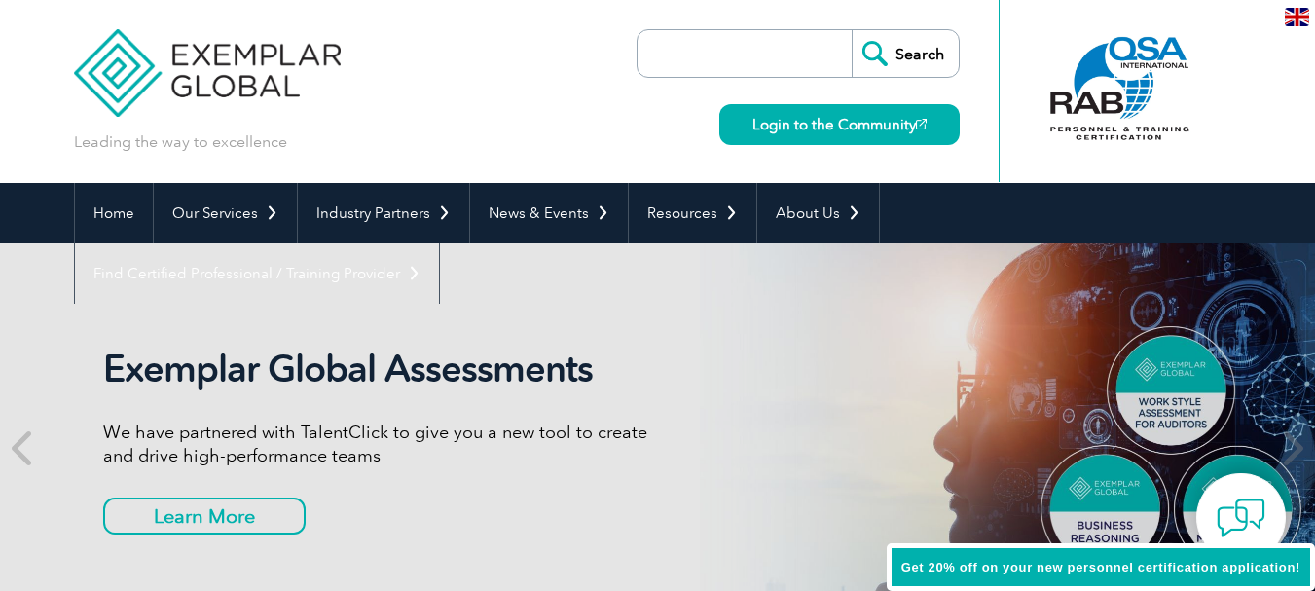 This screenshot has width=1315, height=591. I want to click on img: en, so click(1296, 17).